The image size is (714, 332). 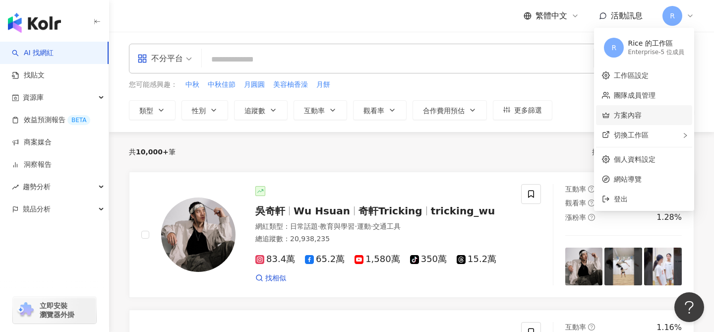 I want to click on span: 追蹤數, so click(x=255, y=111).